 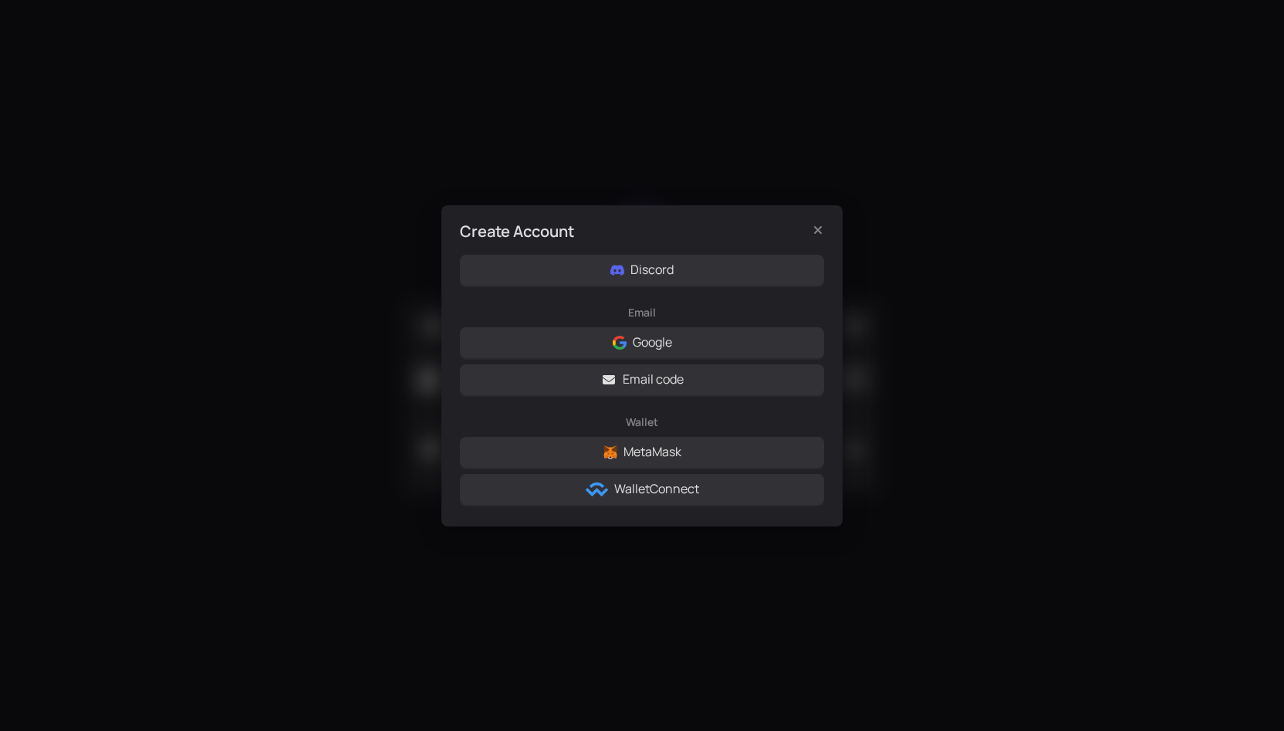 I want to click on span: Discord, so click(x=652, y=269).